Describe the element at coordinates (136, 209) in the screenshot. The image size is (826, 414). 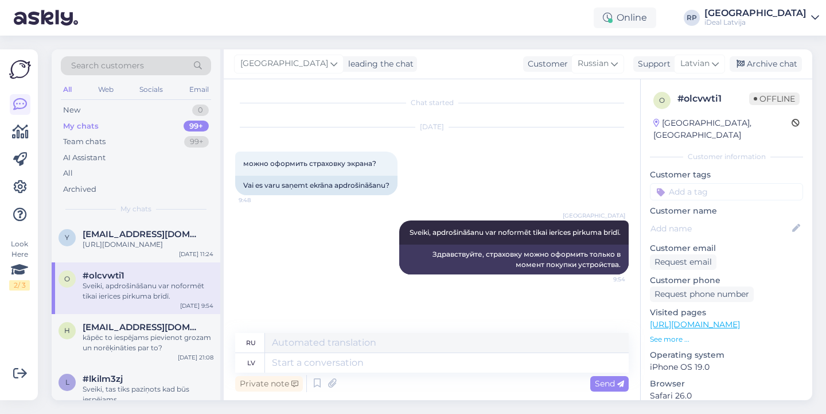
I see `span: My chats` at that location.